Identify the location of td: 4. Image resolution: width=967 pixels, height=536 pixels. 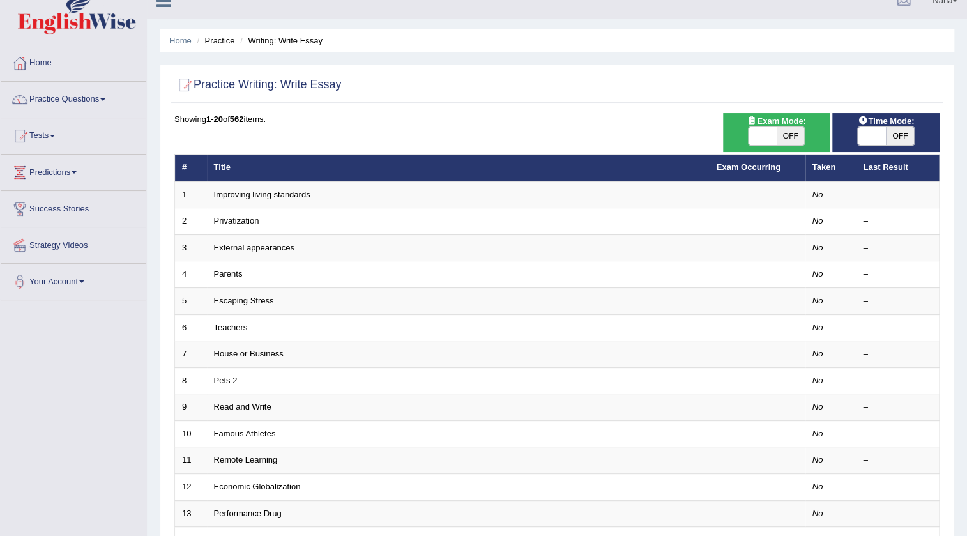
(191, 275).